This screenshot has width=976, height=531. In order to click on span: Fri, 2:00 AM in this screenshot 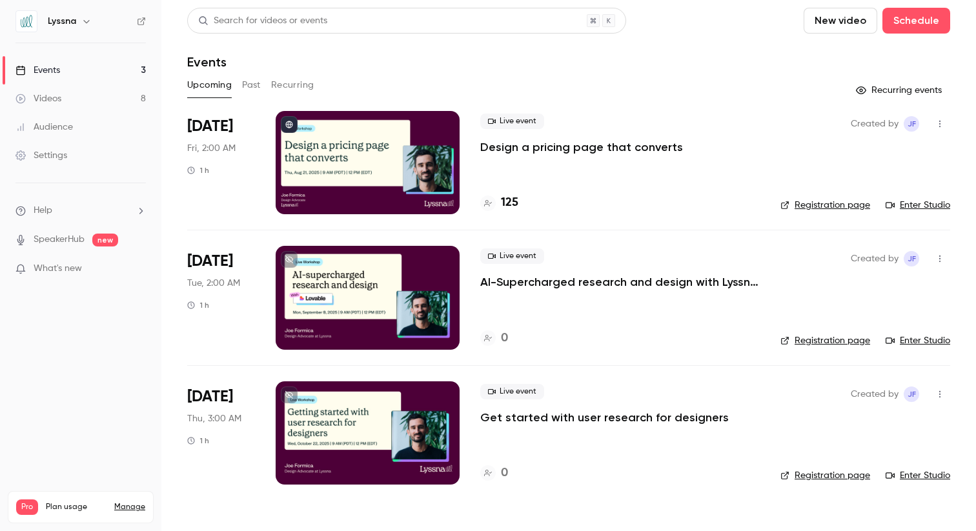, I will do `click(211, 148)`.